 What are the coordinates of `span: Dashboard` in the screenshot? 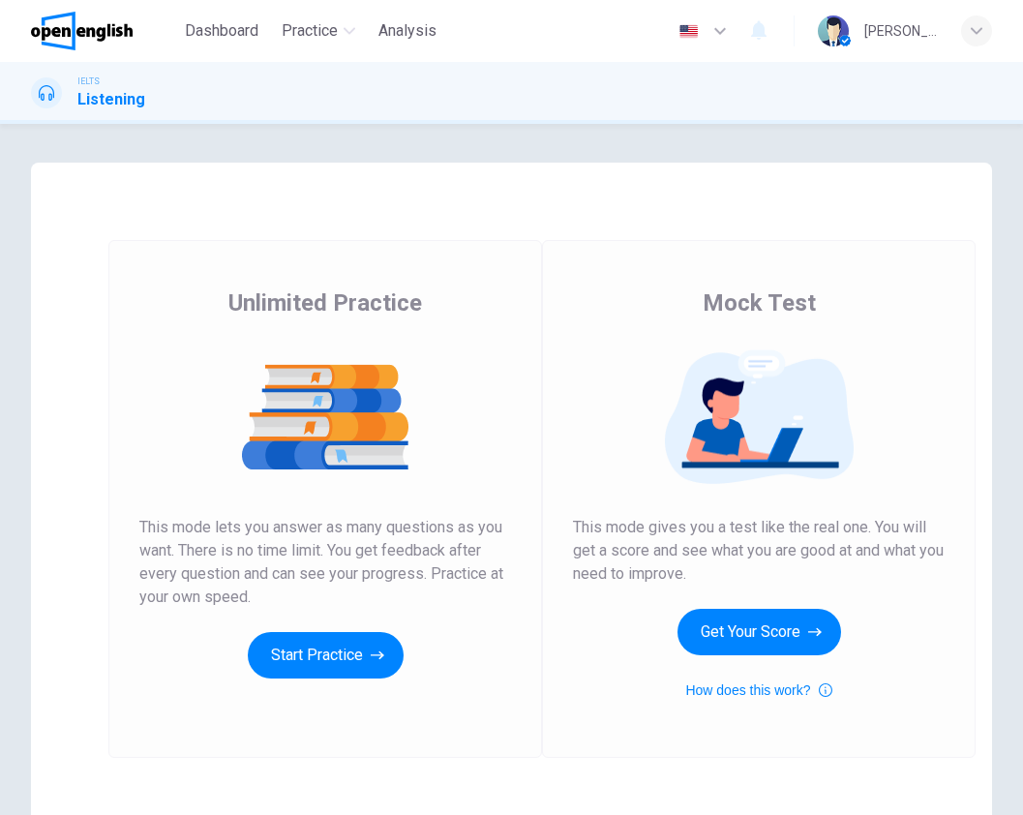 It's located at (222, 31).